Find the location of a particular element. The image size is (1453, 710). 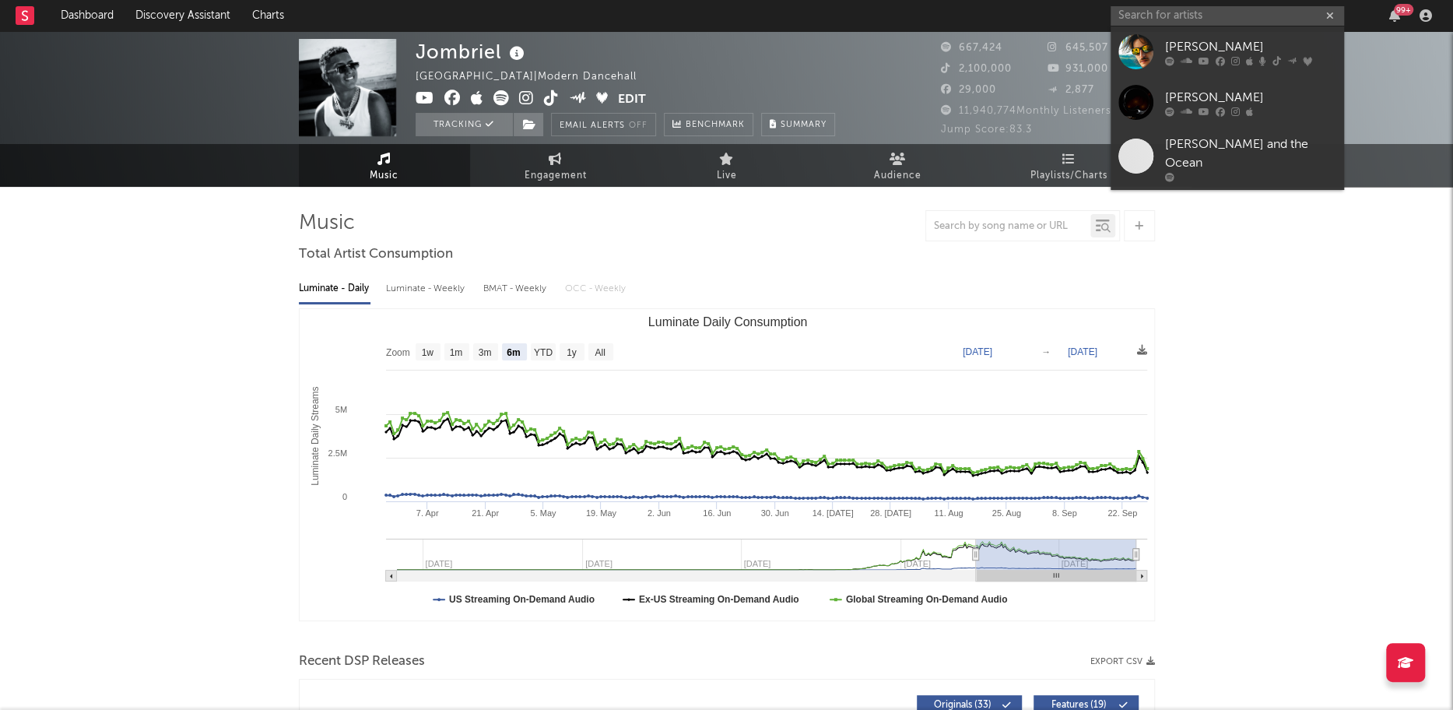

span: 931,000 is located at coordinates (1078, 68).